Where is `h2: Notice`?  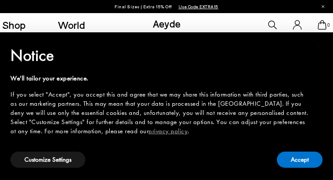 h2: Notice is located at coordinates (159, 55).